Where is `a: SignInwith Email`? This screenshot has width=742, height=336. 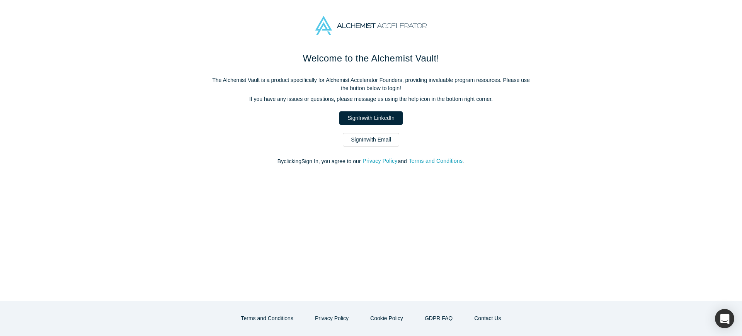 a: SignInwith Email is located at coordinates (371, 140).